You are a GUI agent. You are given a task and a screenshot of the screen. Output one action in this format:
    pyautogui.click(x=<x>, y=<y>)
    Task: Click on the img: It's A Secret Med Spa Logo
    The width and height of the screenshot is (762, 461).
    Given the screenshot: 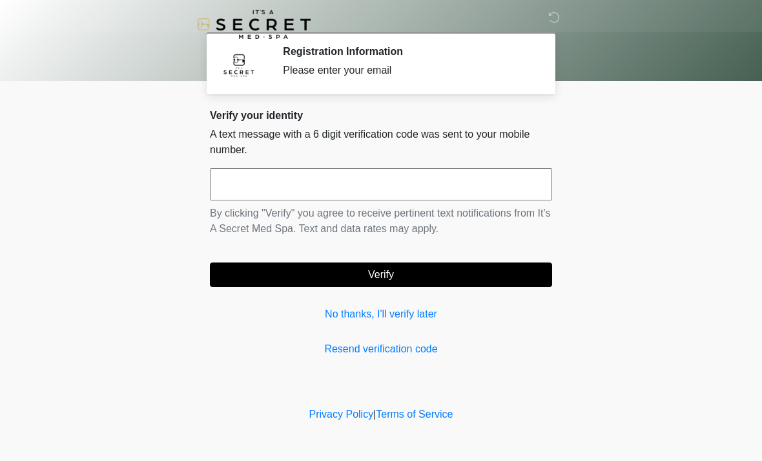 What is the action you would take?
    pyautogui.click(x=254, y=24)
    